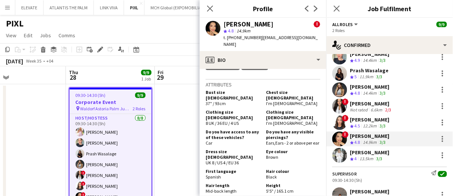 The image size is (453, 196). I want to click on span: Edit, so click(28, 35).